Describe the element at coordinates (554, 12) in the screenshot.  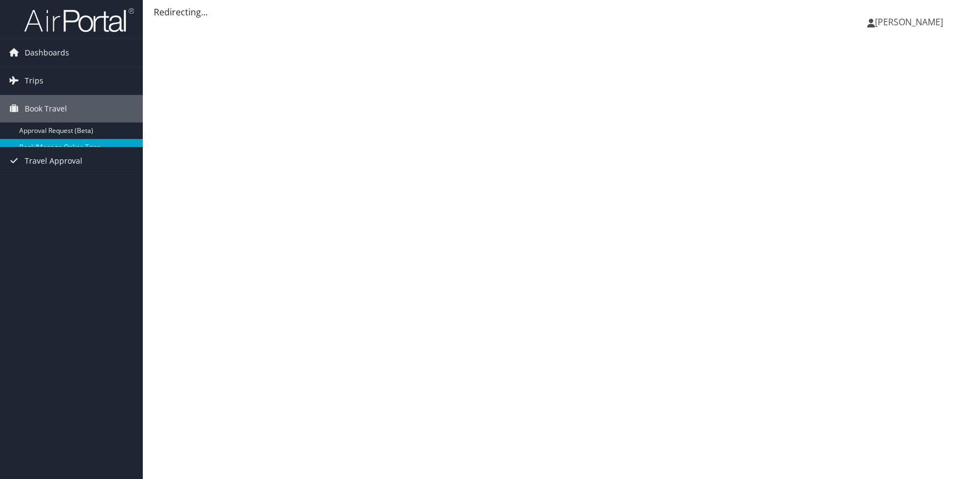
I see `div: Redirecting...` at that location.